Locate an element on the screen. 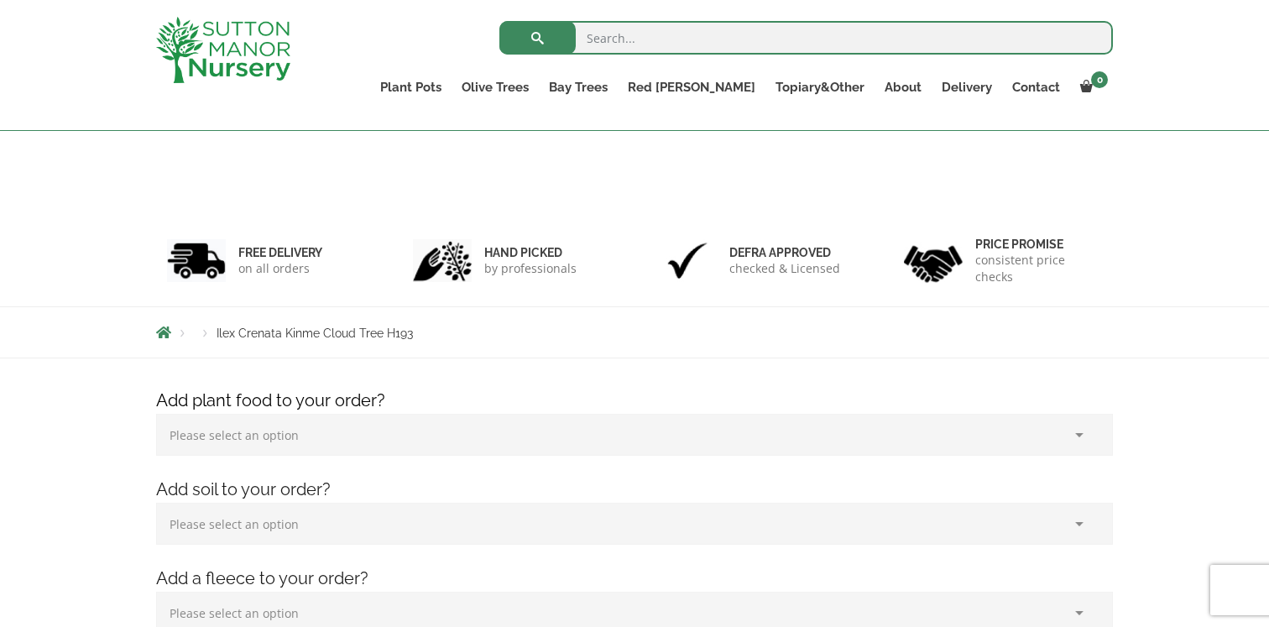 The height and width of the screenshot is (627, 1269). p: on all orders is located at coordinates (280, 269).